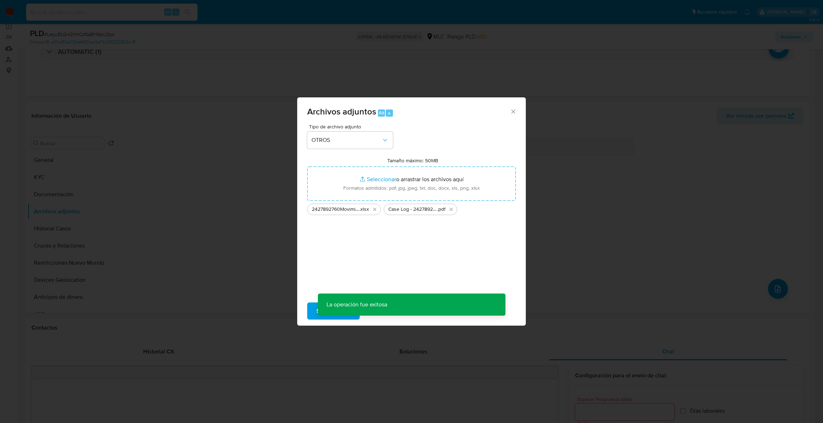 Image resolution: width=823 pixels, height=423 pixels. Describe the element at coordinates (346, 140) in the screenshot. I see `span: OTROS` at that location.